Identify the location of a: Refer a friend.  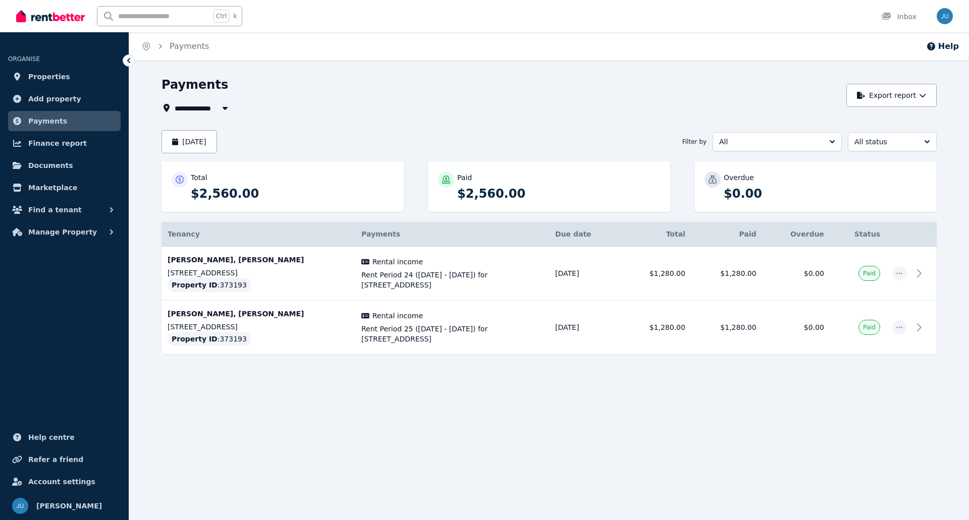
(64, 460).